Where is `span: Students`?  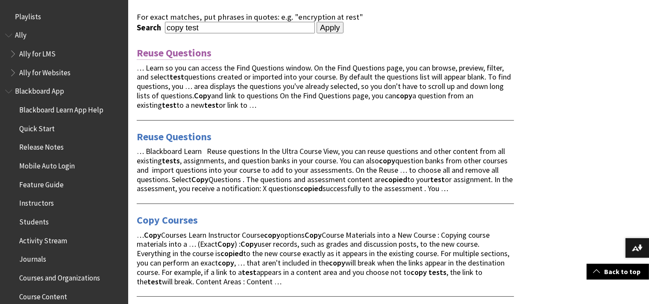
span: Students is located at coordinates (34, 220).